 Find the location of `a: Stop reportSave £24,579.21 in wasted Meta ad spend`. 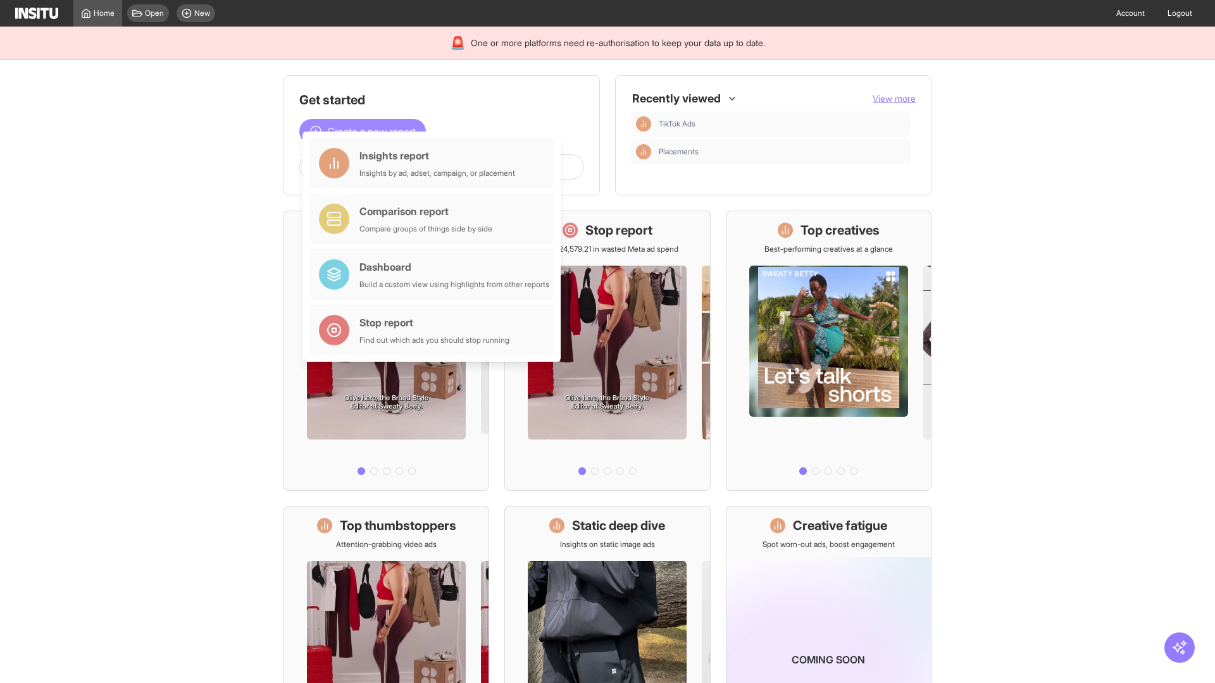

a: Stop reportSave £24,579.21 in wasted Meta ad spend is located at coordinates (607, 351).